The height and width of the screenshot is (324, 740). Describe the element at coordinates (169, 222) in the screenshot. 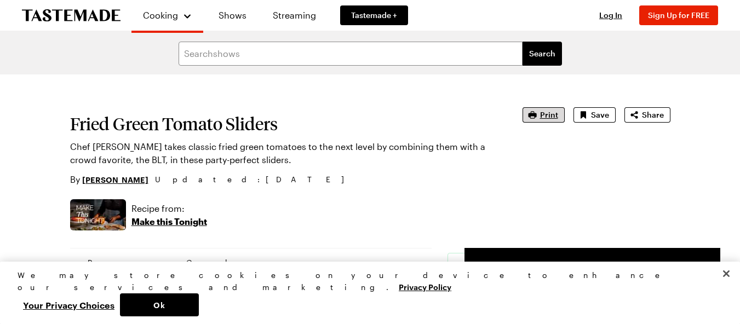

I see `p: Make this Tonight` at that location.